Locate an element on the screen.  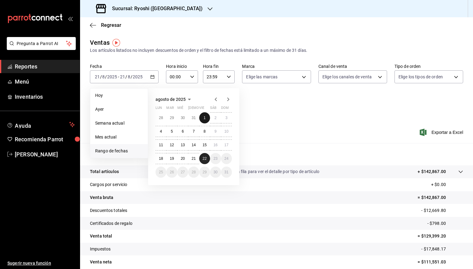
button: 3 de agosto de 2025 is located at coordinates (227, 118).